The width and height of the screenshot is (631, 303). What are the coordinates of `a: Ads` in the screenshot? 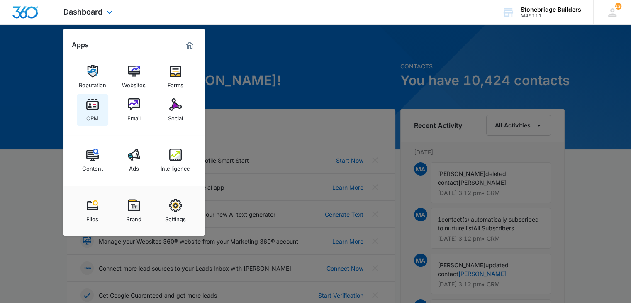 It's located at (134, 160).